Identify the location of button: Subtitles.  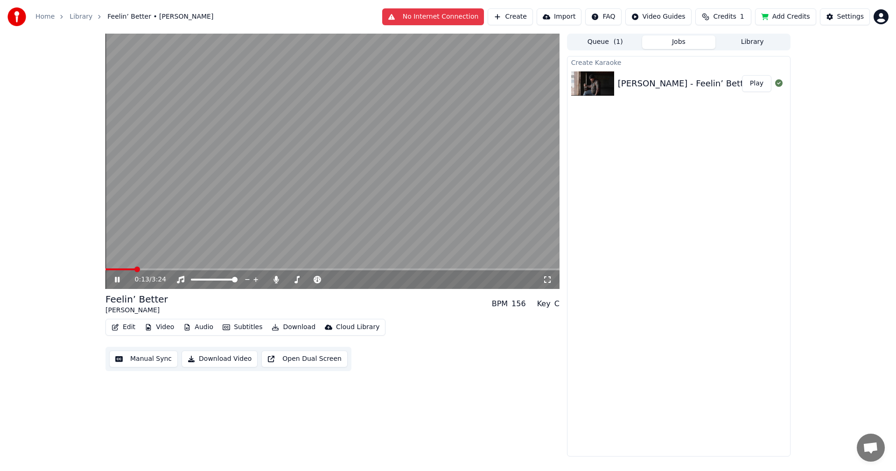
(242, 327).